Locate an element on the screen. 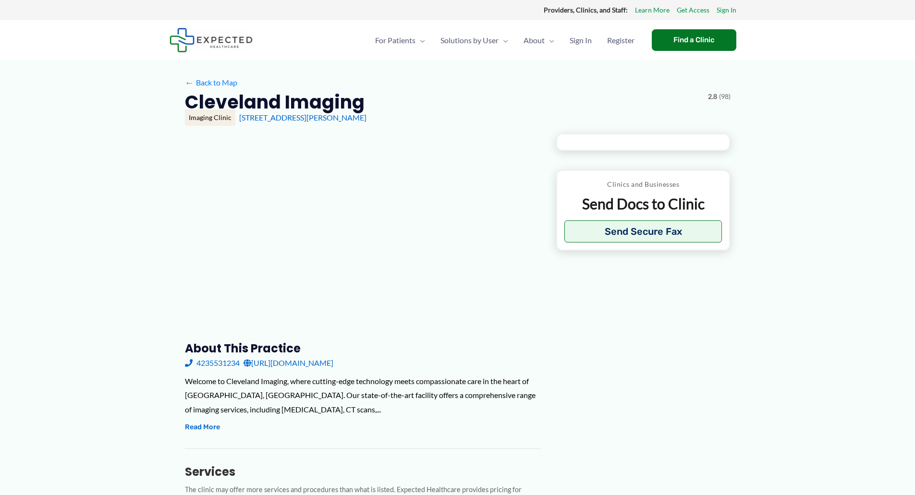  span: 2.8 is located at coordinates (713, 97).